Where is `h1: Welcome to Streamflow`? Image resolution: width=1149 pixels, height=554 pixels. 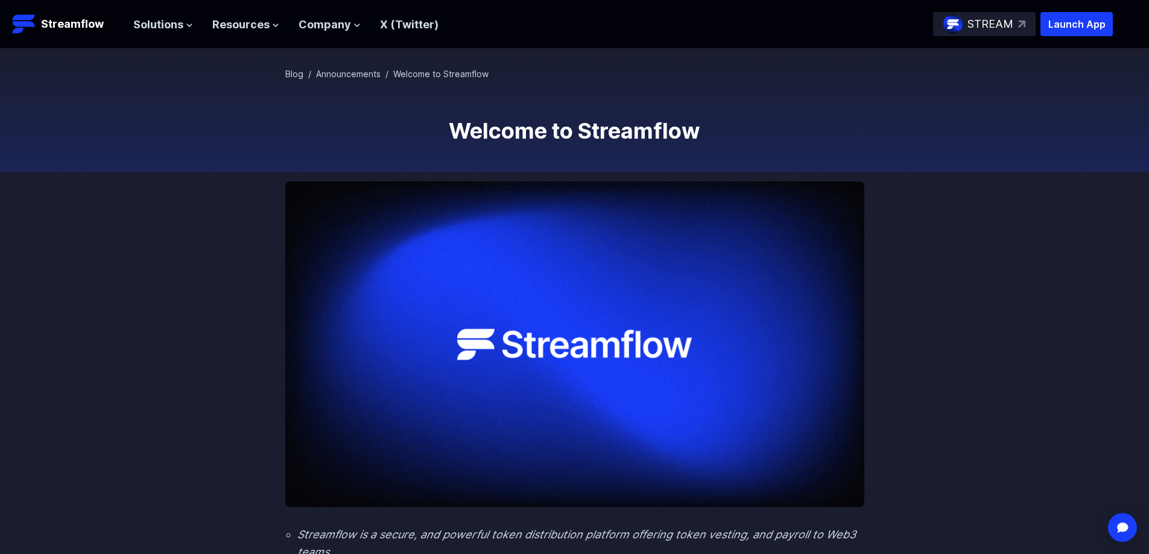
h1: Welcome to Streamflow is located at coordinates (575, 131).